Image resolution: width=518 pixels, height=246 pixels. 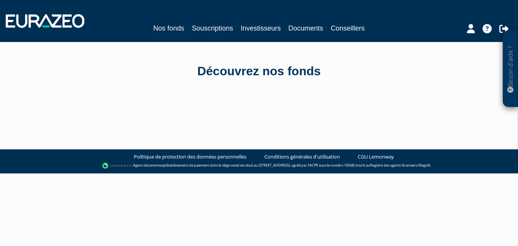 I want to click on img: 1732889491-logotype_eurazeo_blanc_rvb.png, so click(x=45, y=21).